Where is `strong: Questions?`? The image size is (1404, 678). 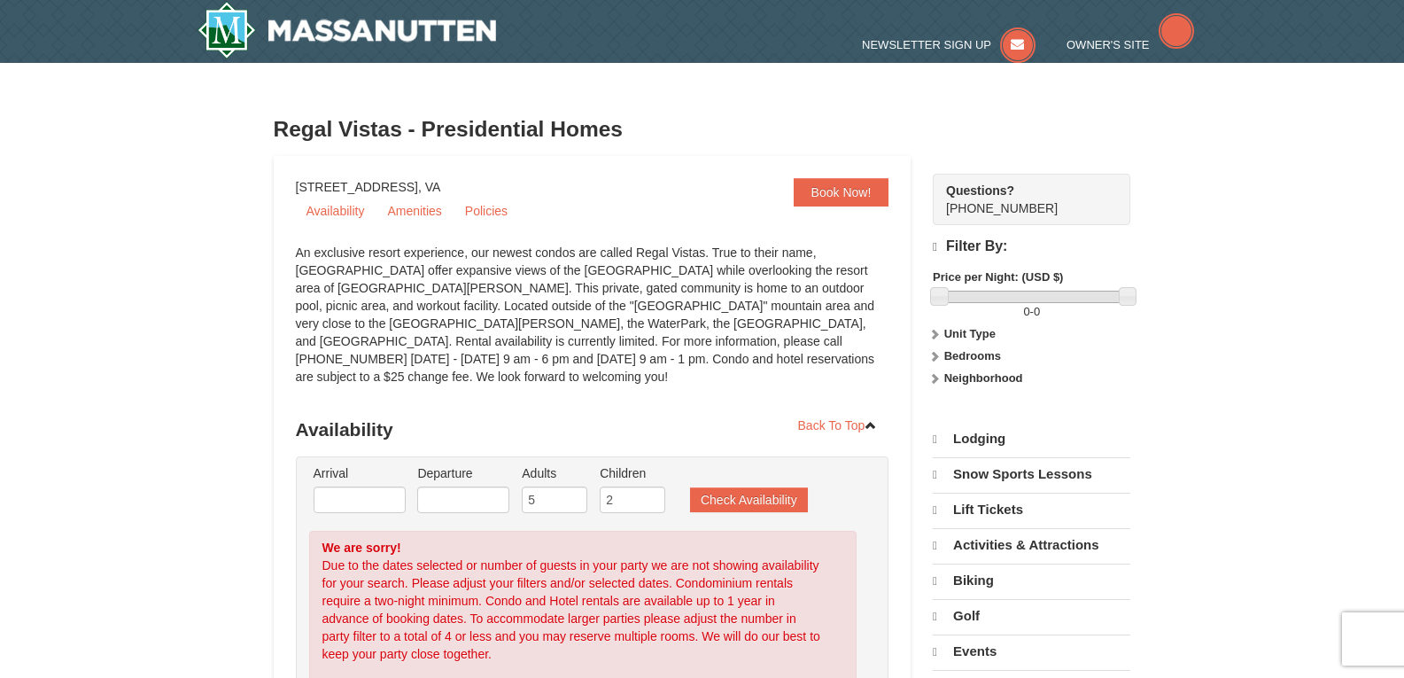
strong: Questions? is located at coordinates (980, 190).